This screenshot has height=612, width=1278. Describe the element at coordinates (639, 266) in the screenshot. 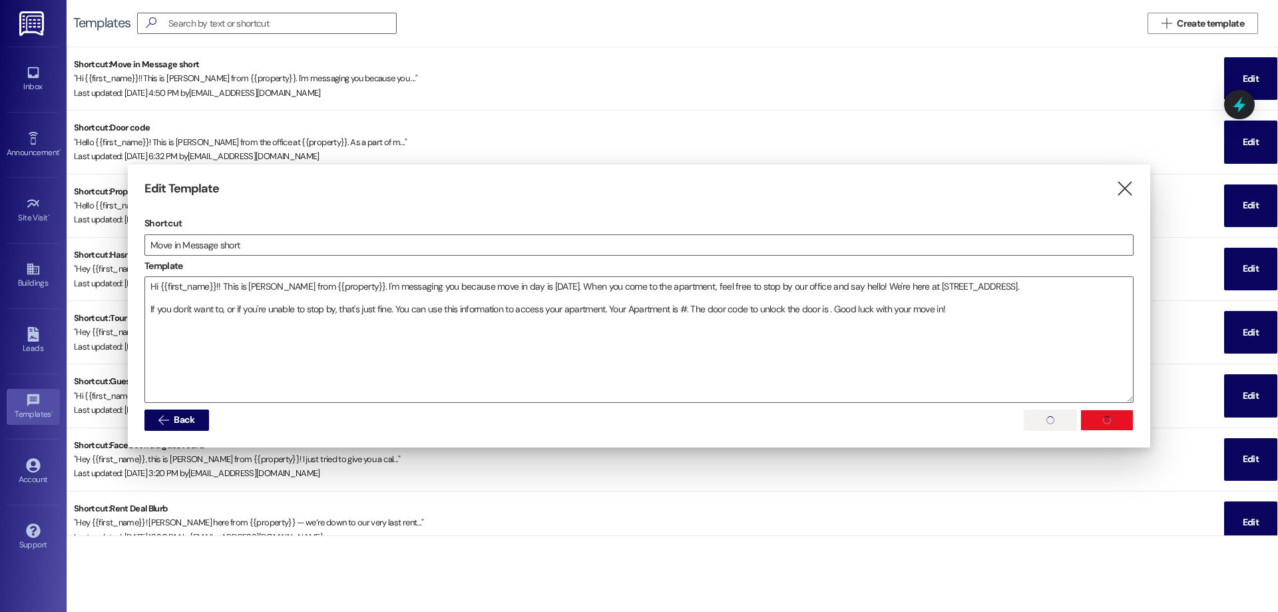

I see `label: Template` at that location.